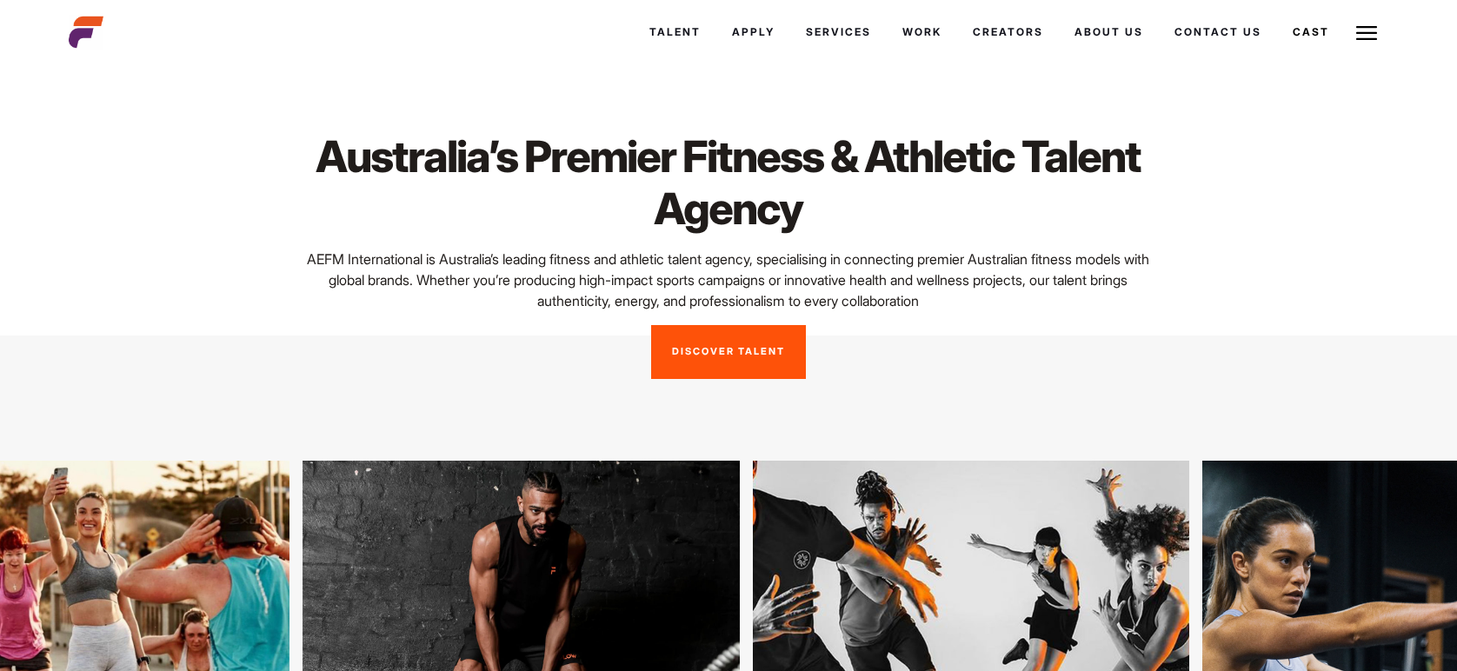 This screenshot has height=671, width=1457. I want to click on a: About Us, so click(1108, 32).